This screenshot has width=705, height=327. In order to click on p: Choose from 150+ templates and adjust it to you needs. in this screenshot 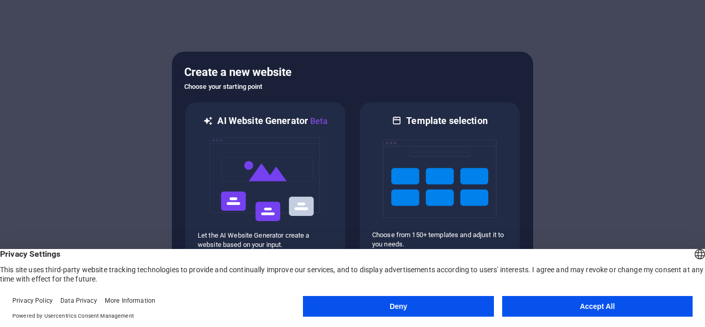, I will do `click(440, 240)`.